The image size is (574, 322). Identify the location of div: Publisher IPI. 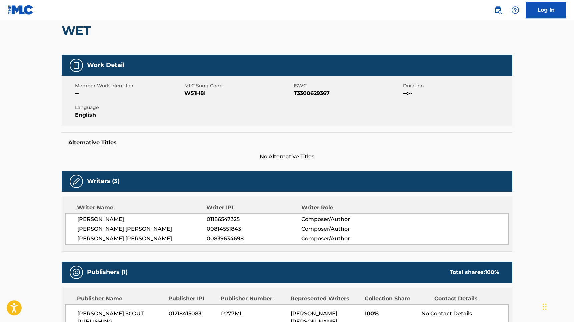
(192, 299).